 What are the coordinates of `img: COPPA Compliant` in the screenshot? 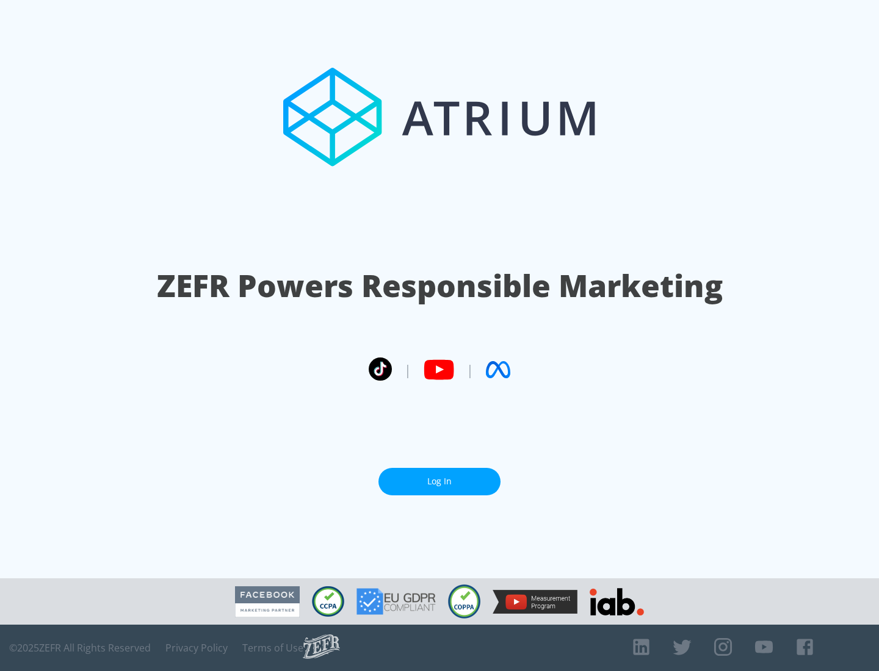 It's located at (464, 602).